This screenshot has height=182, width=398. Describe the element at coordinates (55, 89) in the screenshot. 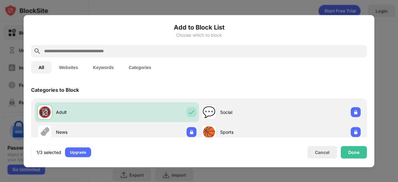

I see `div: Categories to Block` at that location.